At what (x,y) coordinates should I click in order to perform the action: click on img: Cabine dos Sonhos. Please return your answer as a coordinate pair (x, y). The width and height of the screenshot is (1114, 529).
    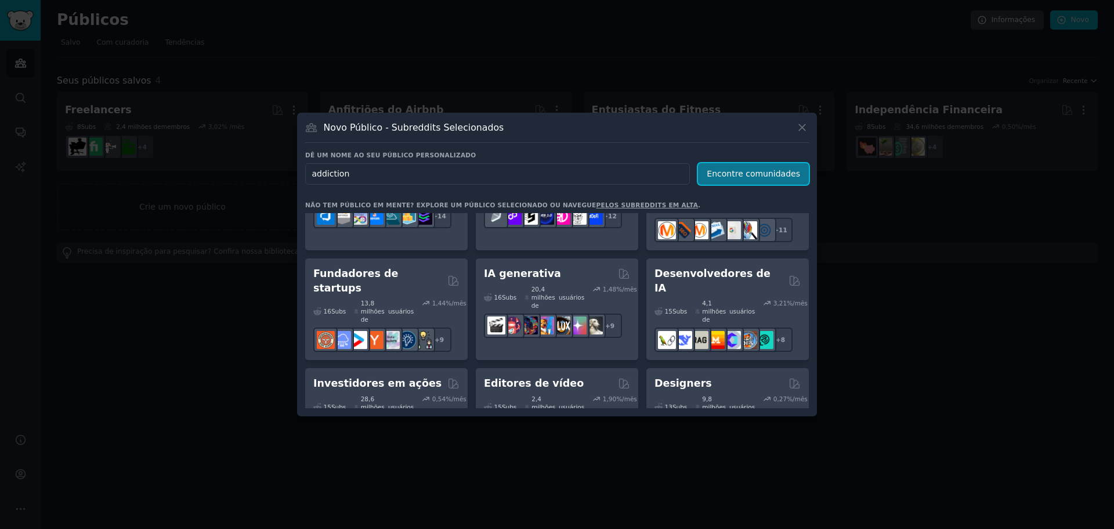
    Looking at the image, I should click on (594, 325).